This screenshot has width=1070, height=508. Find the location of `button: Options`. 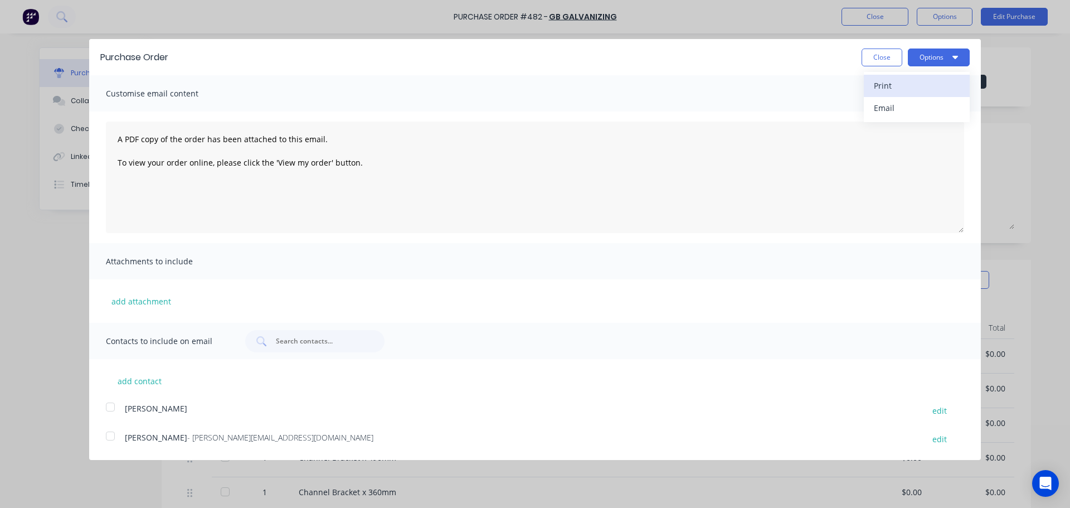

button: Options is located at coordinates (938, 57).